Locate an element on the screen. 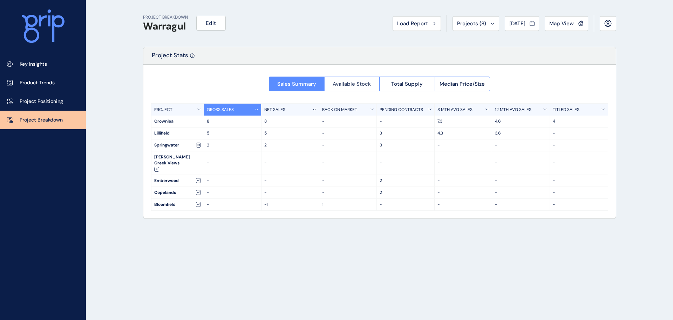 The height and width of the screenshot is (320, 673). p: NET SALES is located at coordinates (275, 109).